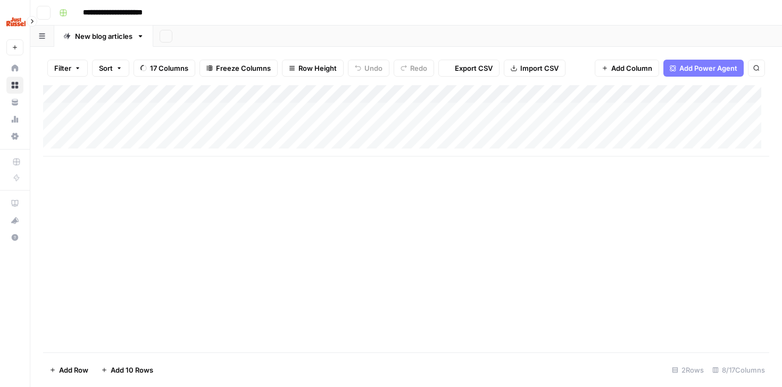  I want to click on a: Home, so click(15, 68).